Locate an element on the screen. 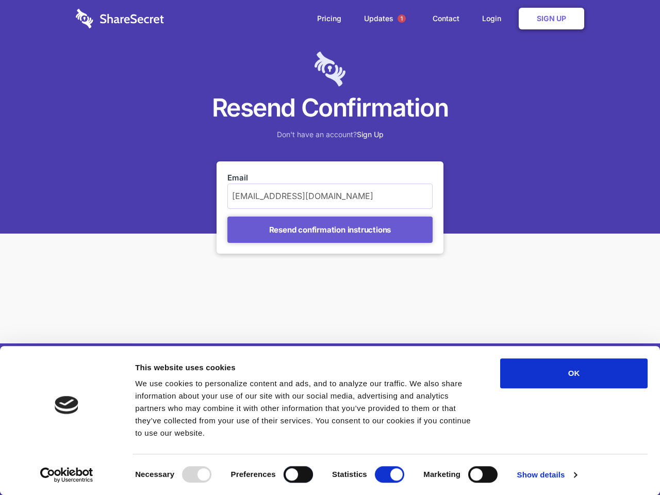 This screenshot has height=495, width=660. button: OK is located at coordinates (574, 373).